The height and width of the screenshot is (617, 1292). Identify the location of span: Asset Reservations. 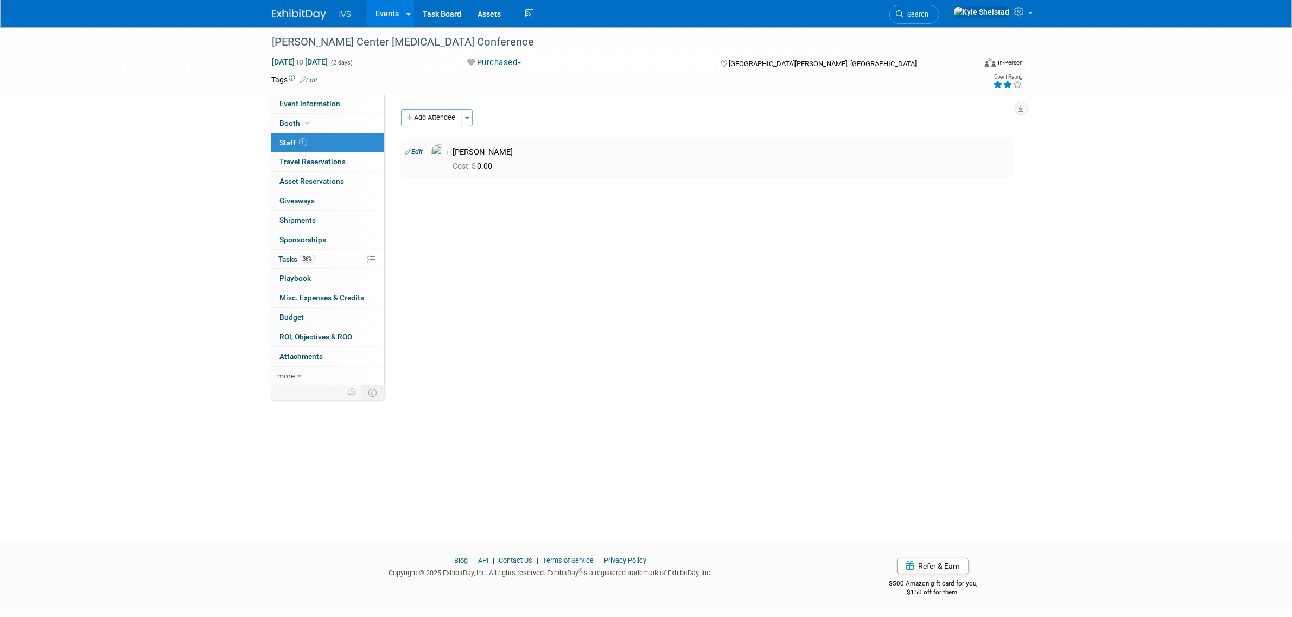
(312, 181).